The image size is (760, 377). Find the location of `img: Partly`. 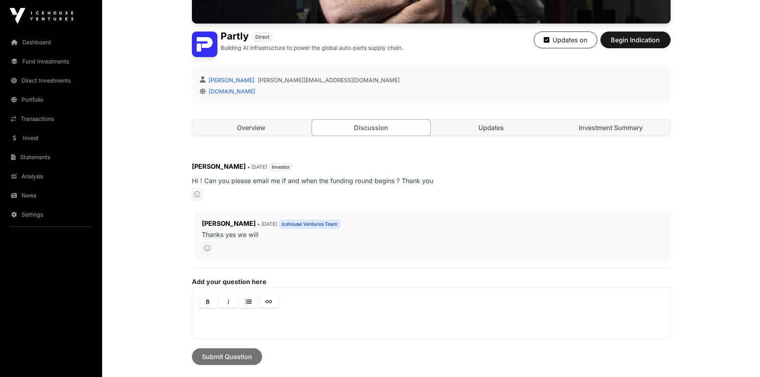

img: Partly is located at coordinates (205, 44).